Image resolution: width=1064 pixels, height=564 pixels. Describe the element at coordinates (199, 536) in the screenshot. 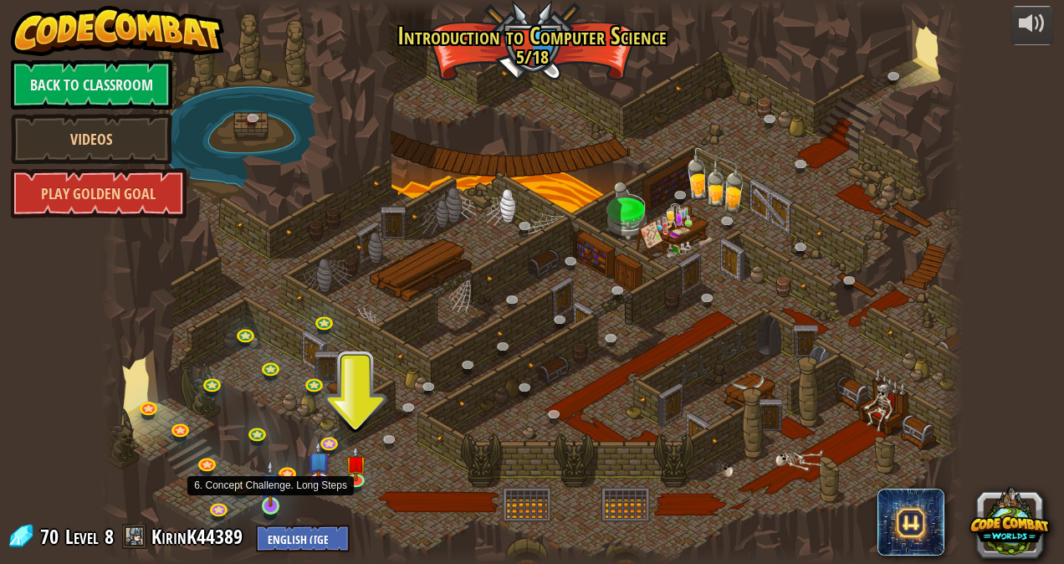

I see `a: KirinK44389` at that location.